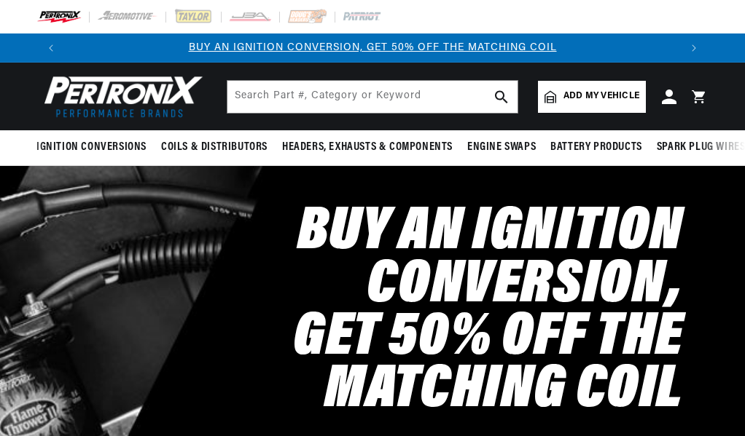  What do you see at coordinates (51, 48) in the screenshot?
I see `button: Translation missing: en.sections.announcements.previous_announcement` at bounding box center [51, 48].